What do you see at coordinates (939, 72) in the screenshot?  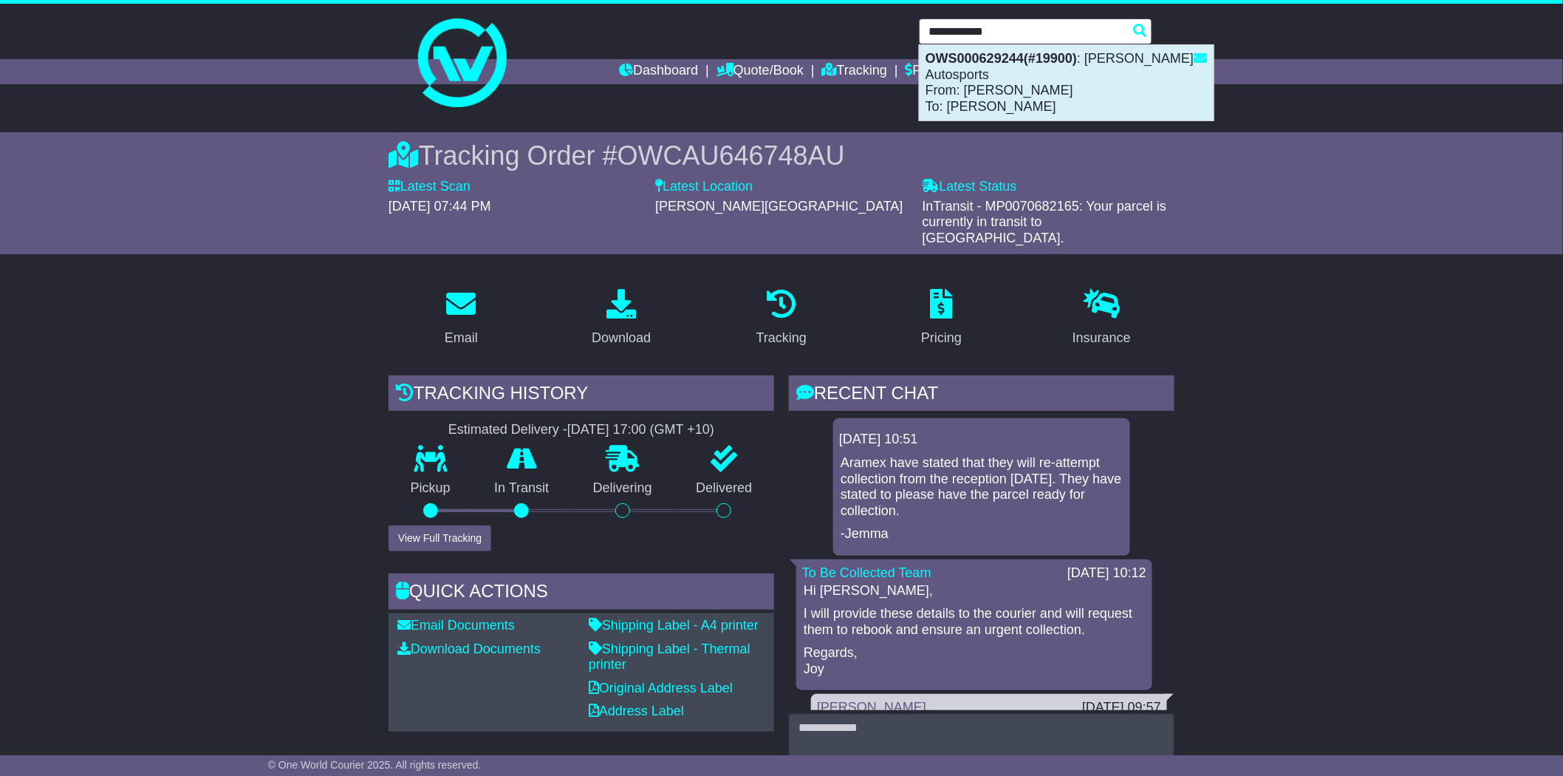 I see `a: Financials` at bounding box center [939, 72].